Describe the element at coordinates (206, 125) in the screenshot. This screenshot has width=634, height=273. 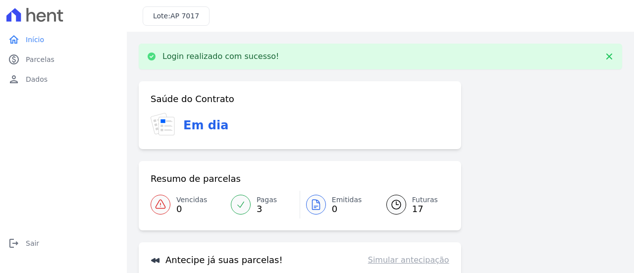
I see `h3: Em dia` at that location.